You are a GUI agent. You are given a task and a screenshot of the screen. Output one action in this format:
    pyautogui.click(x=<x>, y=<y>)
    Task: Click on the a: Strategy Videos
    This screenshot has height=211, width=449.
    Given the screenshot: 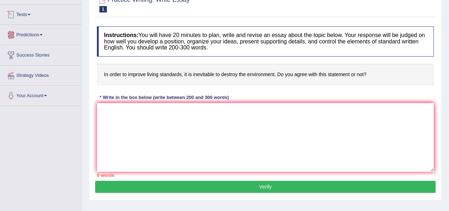 What is the action you would take?
    pyautogui.click(x=41, y=74)
    